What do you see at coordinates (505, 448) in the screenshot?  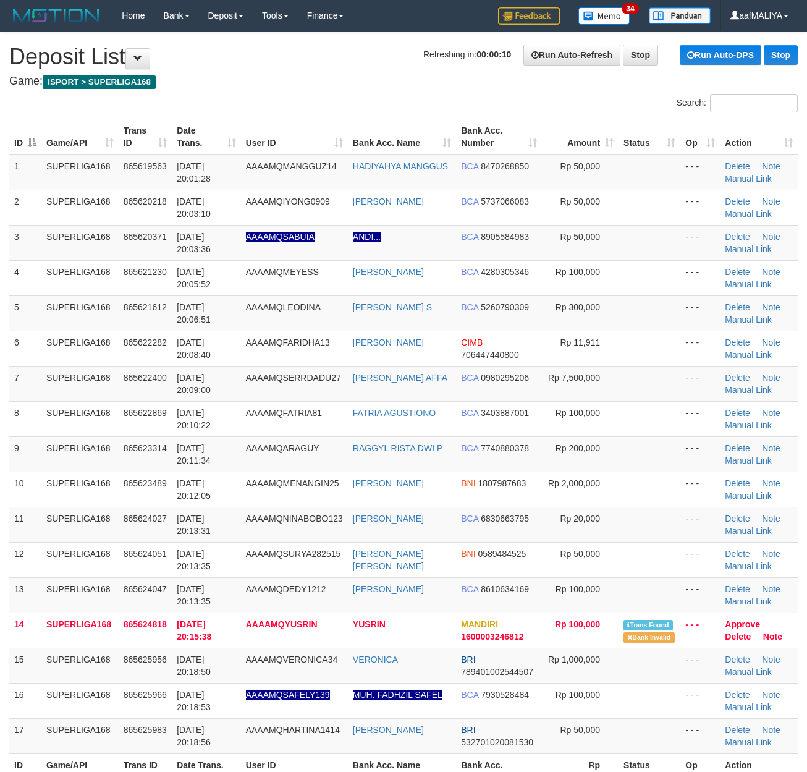 I see `span: Copy 7740880378 to clipboard` at bounding box center [505, 448].